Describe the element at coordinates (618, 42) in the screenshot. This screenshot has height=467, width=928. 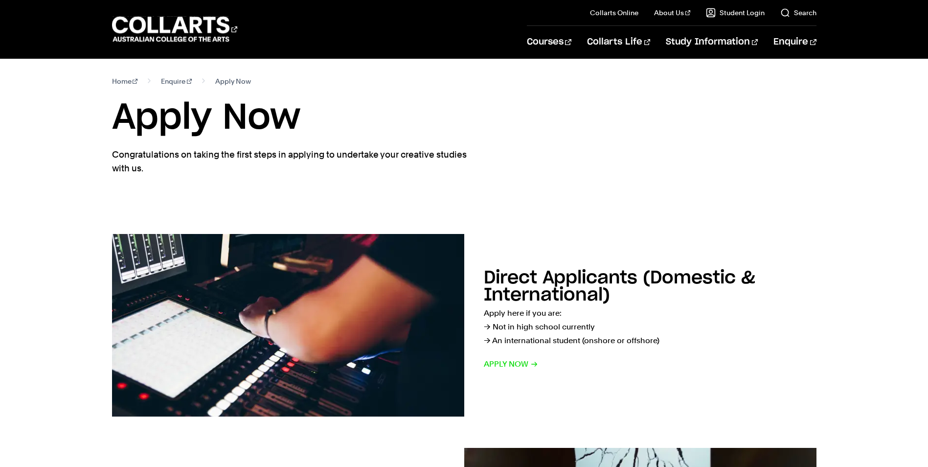
I see `a: Collarts Life` at that location.